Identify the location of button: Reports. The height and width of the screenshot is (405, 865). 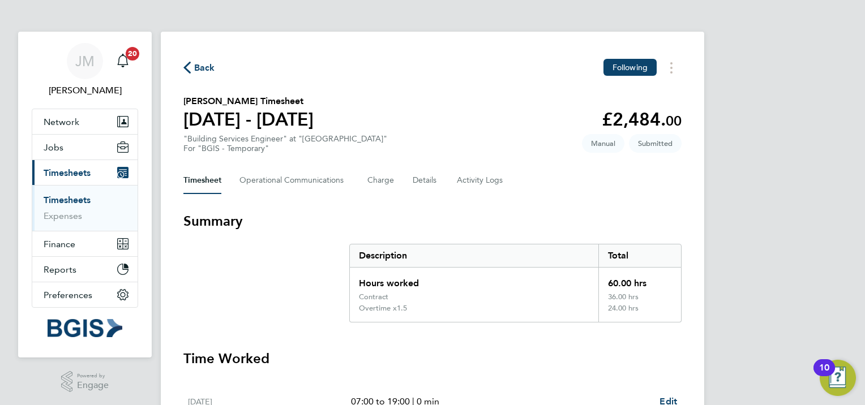
(85, 269).